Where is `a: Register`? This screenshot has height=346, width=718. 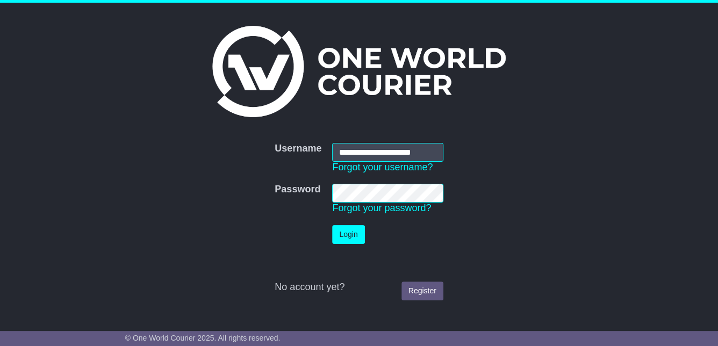
a: Register is located at coordinates (422, 291).